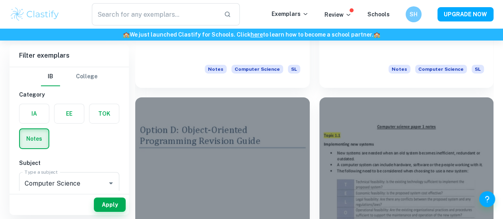 This screenshot has width=503, height=219. What do you see at coordinates (104, 114) in the screenshot?
I see `button: TOK` at bounding box center [104, 114].